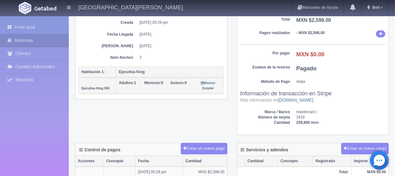 This screenshot has width=395, height=176. I want to click on small: Más información en, so click(276, 100).